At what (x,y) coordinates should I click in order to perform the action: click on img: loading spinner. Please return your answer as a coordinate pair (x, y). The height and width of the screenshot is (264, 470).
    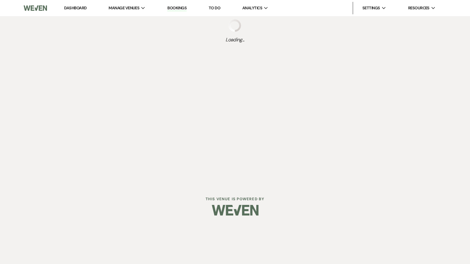
    Looking at the image, I should click on (235, 26).